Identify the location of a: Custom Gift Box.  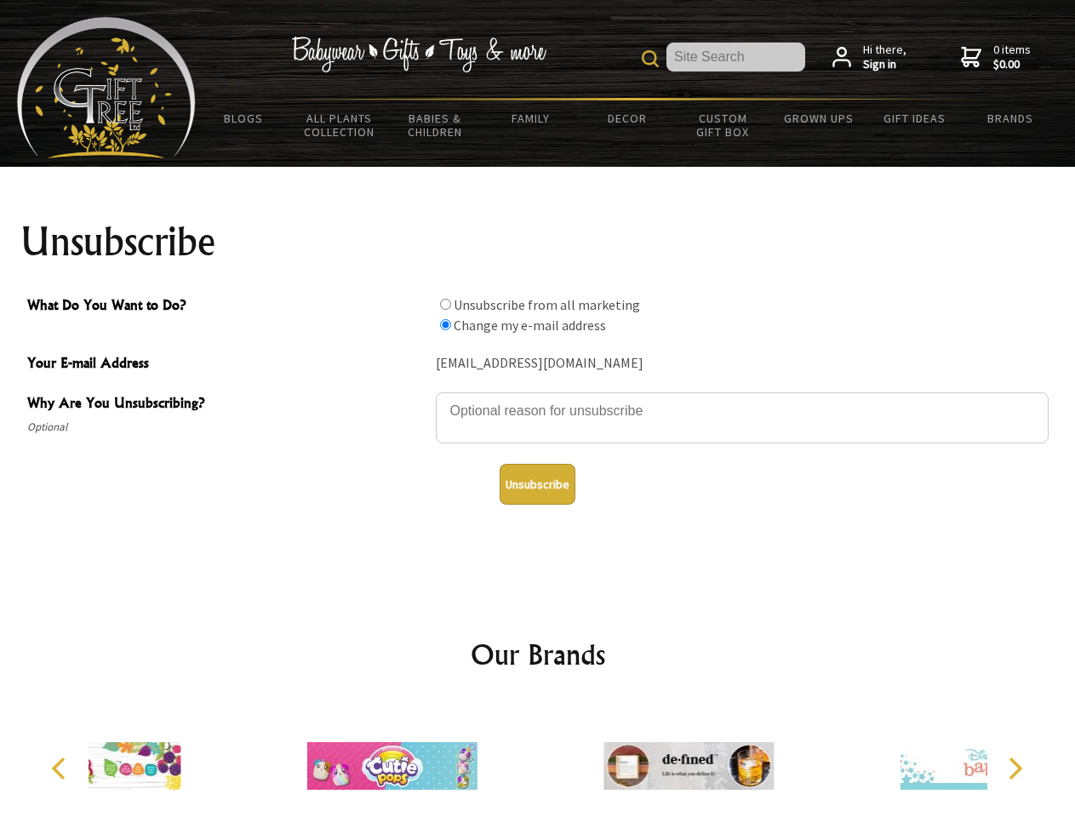
(722, 125).